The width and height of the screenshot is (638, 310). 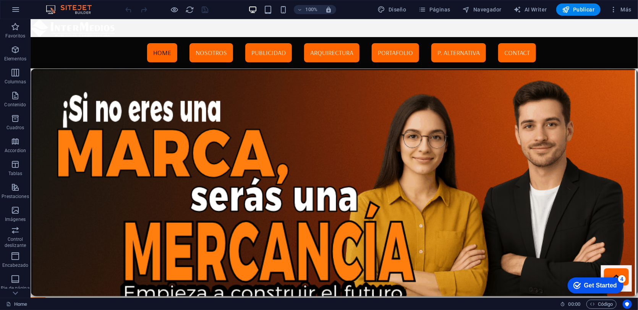 I want to click on span: 00 00, so click(x=574, y=304).